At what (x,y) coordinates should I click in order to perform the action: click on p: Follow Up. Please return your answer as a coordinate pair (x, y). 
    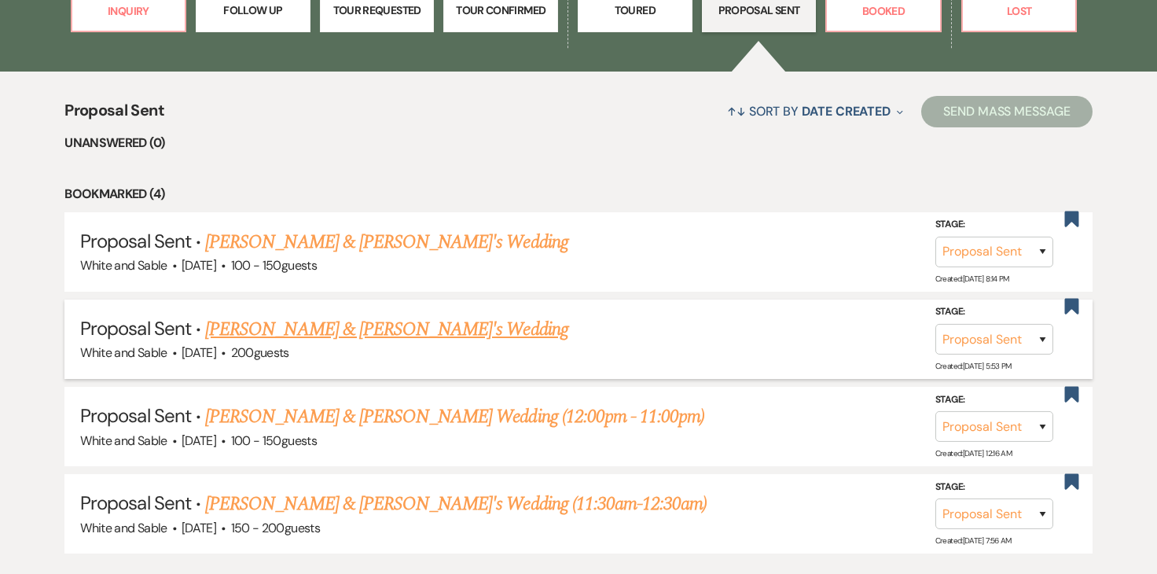
    Looking at the image, I should click on (253, 10).